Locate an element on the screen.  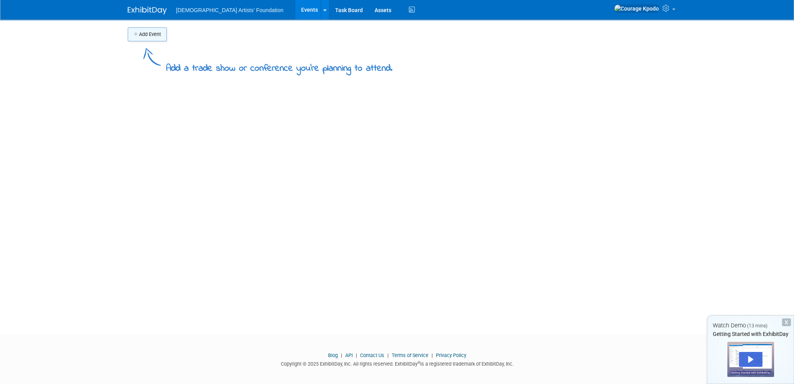
div: Play is located at coordinates (751, 360).